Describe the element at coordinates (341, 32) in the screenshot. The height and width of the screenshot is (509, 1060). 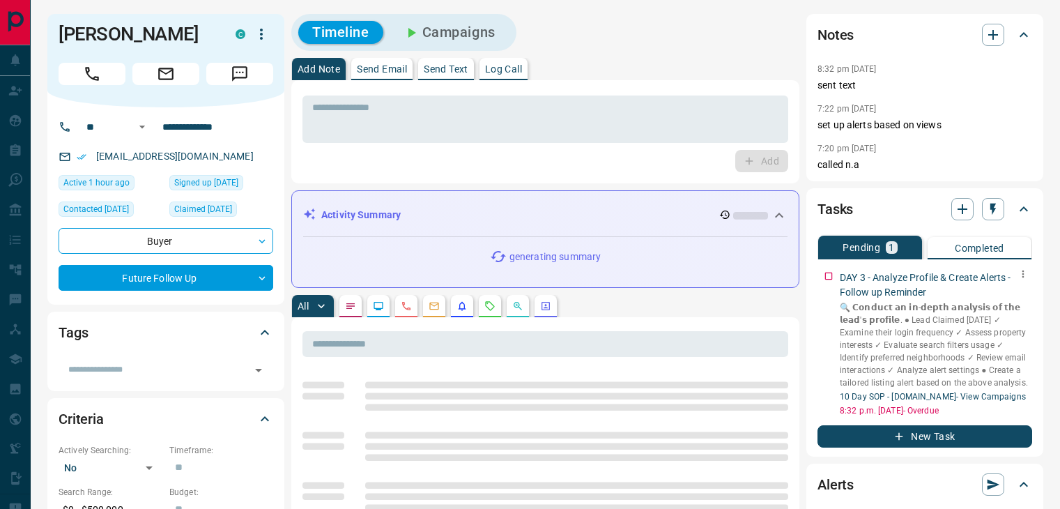
I see `button: Timeline` at that location.